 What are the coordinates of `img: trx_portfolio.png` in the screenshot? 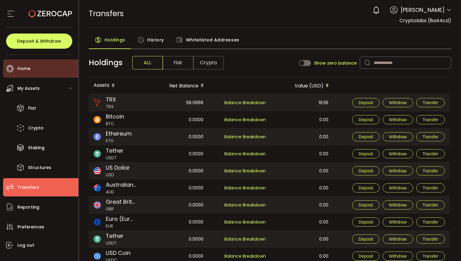 It's located at (97, 103).